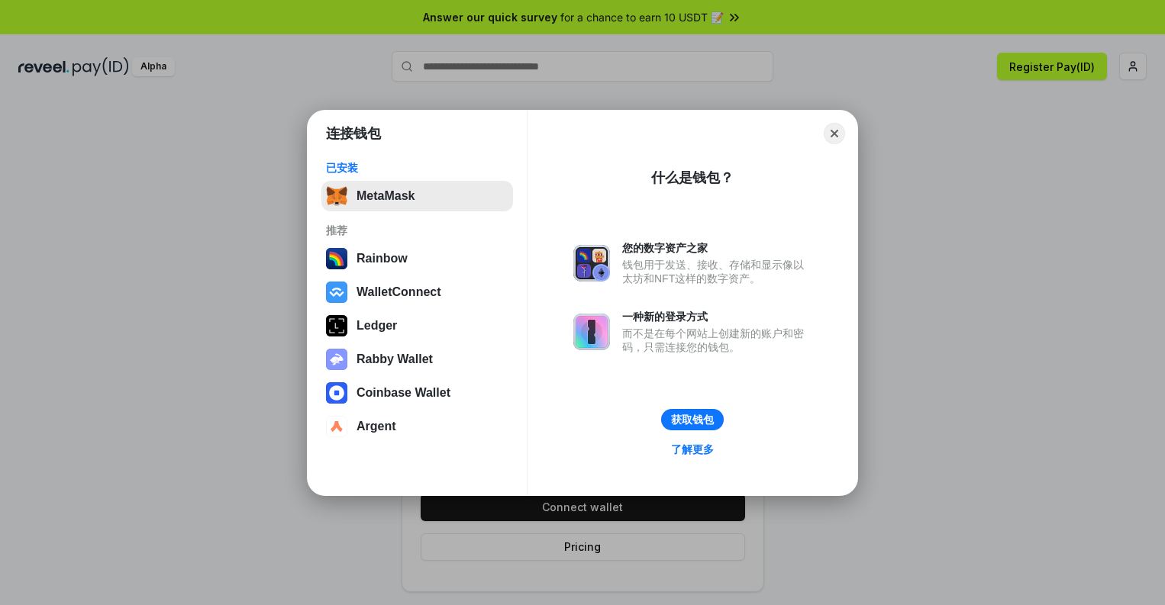  I want to click on div: Rainbow, so click(382, 259).